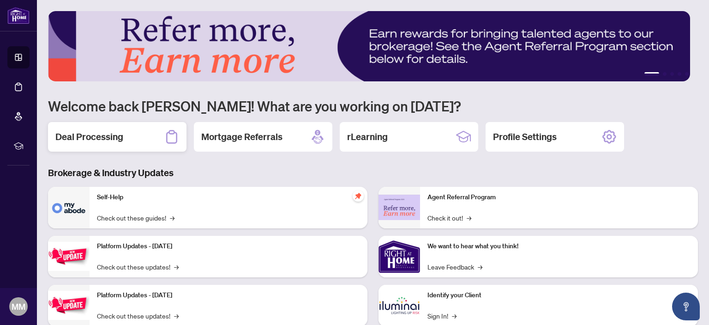 This screenshot has height=325, width=709. Describe the element at coordinates (455, 266) in the screenshot. I see `a: Leave Feedback→` at that location.